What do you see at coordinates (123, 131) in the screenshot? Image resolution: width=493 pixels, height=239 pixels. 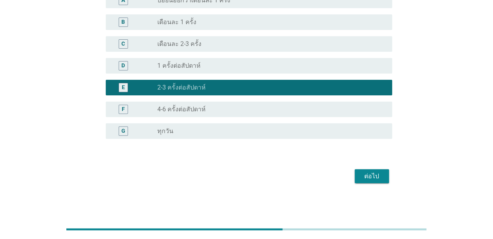 I see `div: G` at bounding box center [123, 131].